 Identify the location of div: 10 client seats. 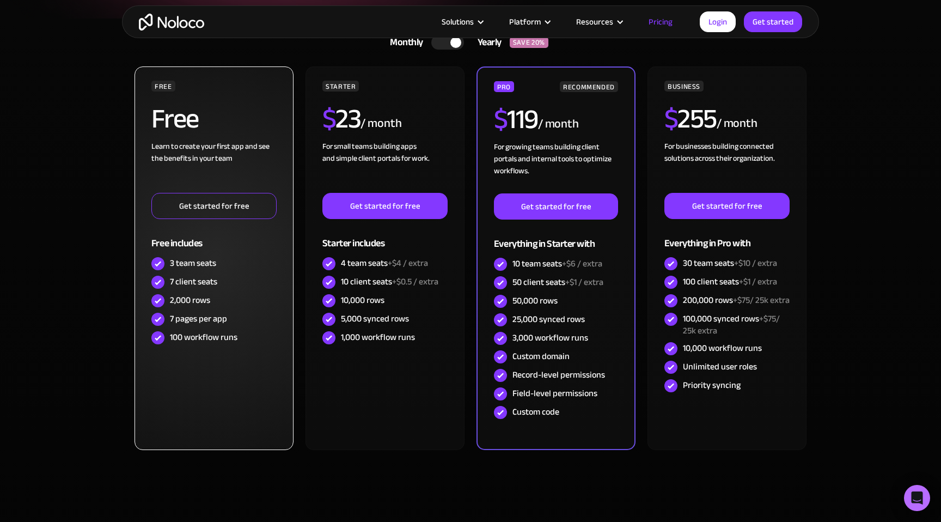
(390, 282).